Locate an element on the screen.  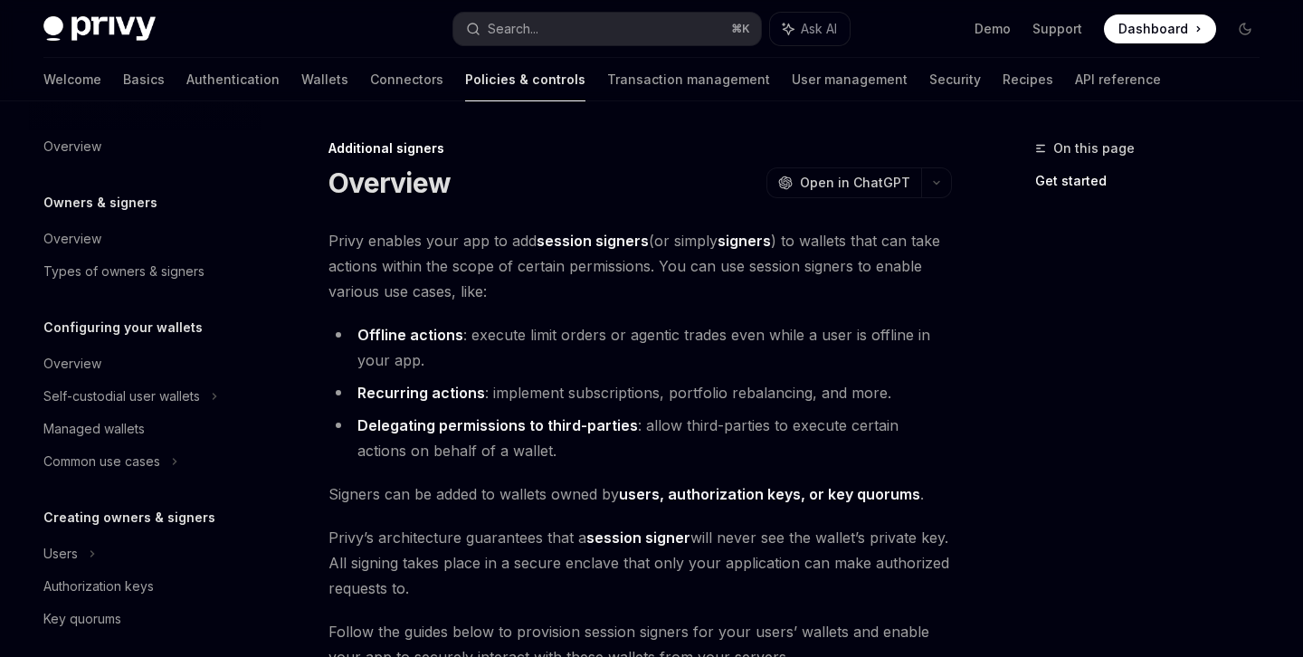
a: User management is located at coordinates (850, 80).